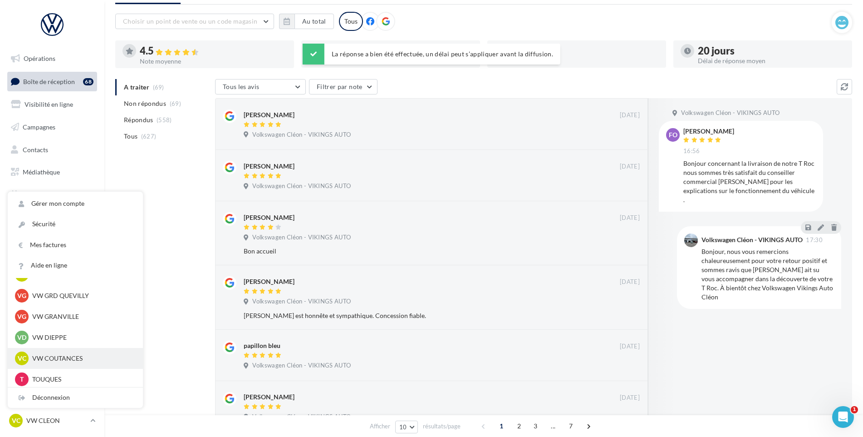 The image size is (863, 437). I want to click on a: Visibilité en ligne, so click(52, 104).